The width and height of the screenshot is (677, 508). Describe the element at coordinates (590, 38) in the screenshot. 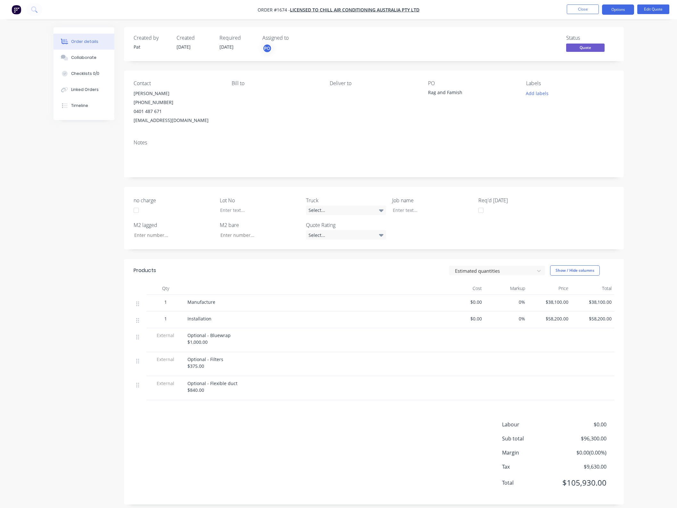

I see `div: Status` at that location.